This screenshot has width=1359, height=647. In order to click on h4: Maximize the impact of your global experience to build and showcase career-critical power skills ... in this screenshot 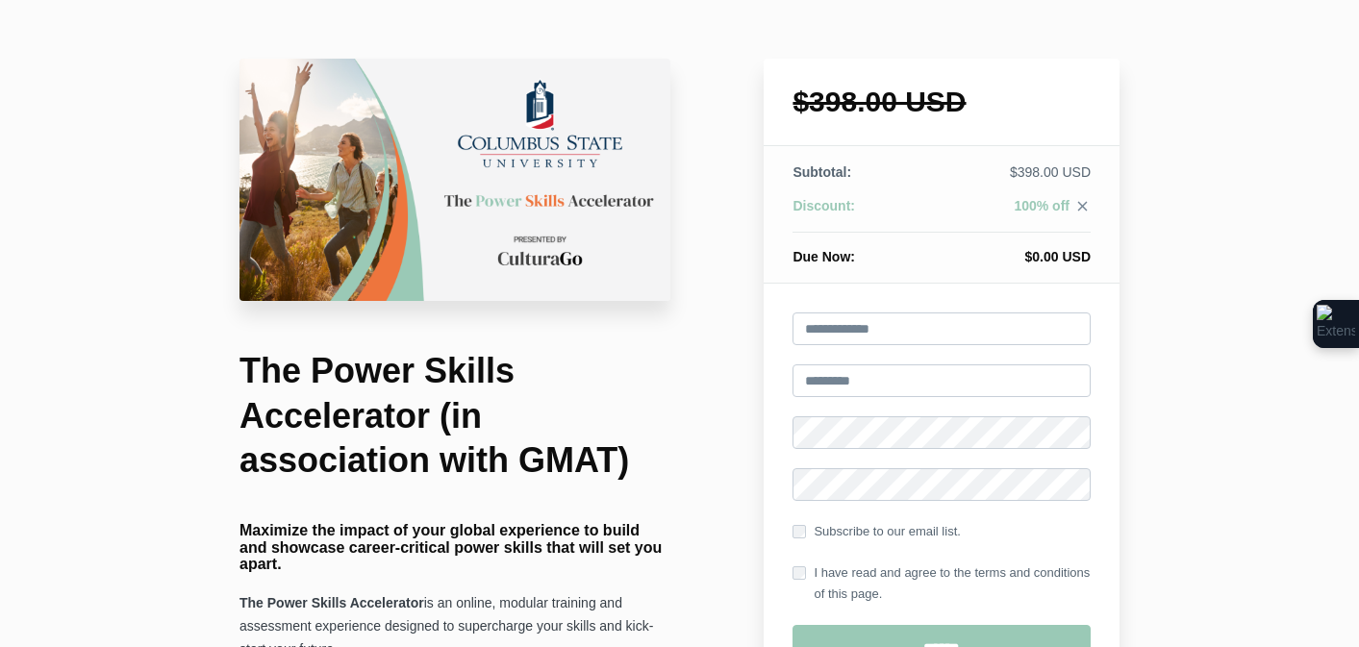, I will do `click(455, 547)`.